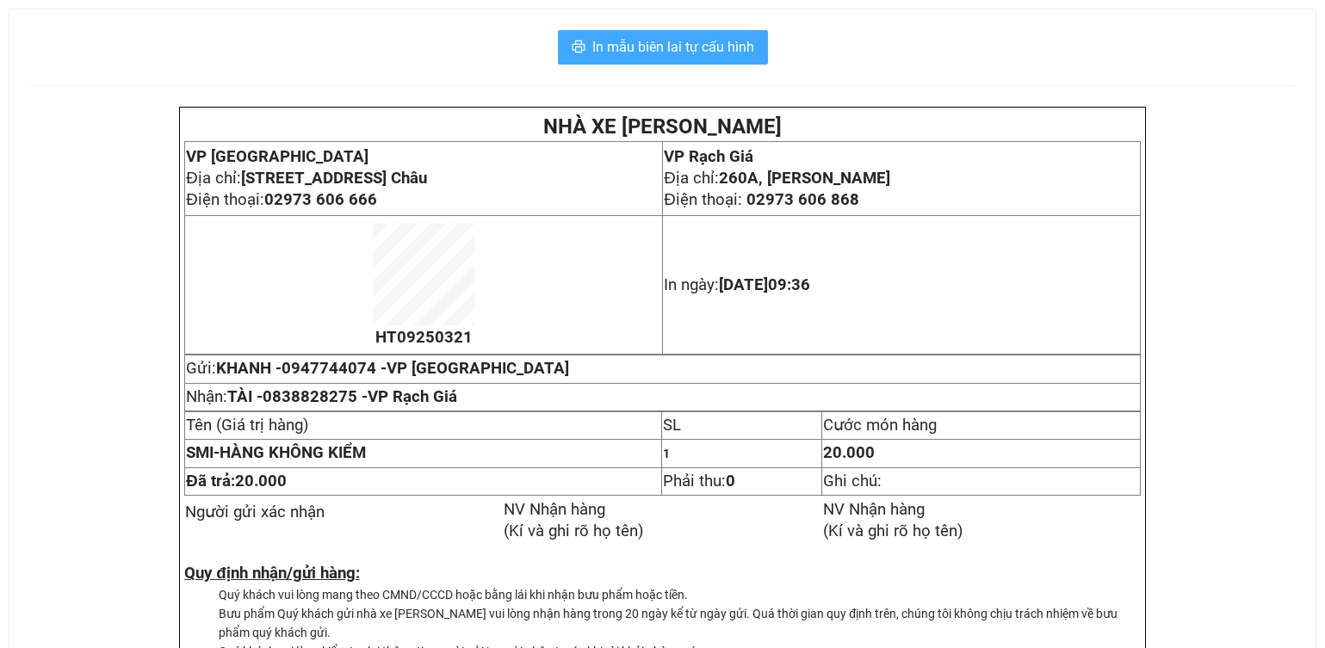 The width and height of the screenshot is (1325, 648). Describe the element at coordinates (671, 425) in the screenshot. I see `span: SL` at that location.